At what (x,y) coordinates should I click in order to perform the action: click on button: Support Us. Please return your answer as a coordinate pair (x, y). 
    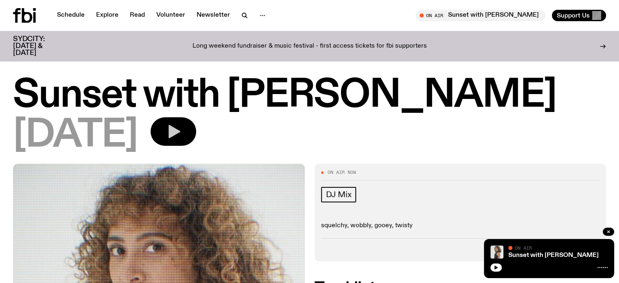
    Looking at the image, I should click on (579, 15).